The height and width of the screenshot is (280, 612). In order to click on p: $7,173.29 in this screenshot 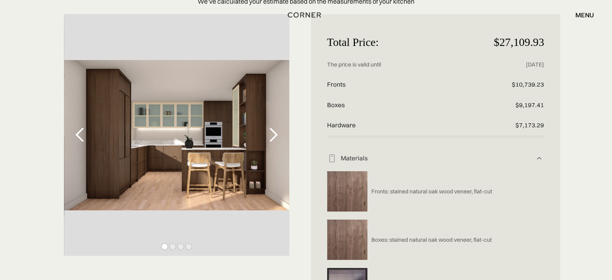, I will do `click(508, 125)`.